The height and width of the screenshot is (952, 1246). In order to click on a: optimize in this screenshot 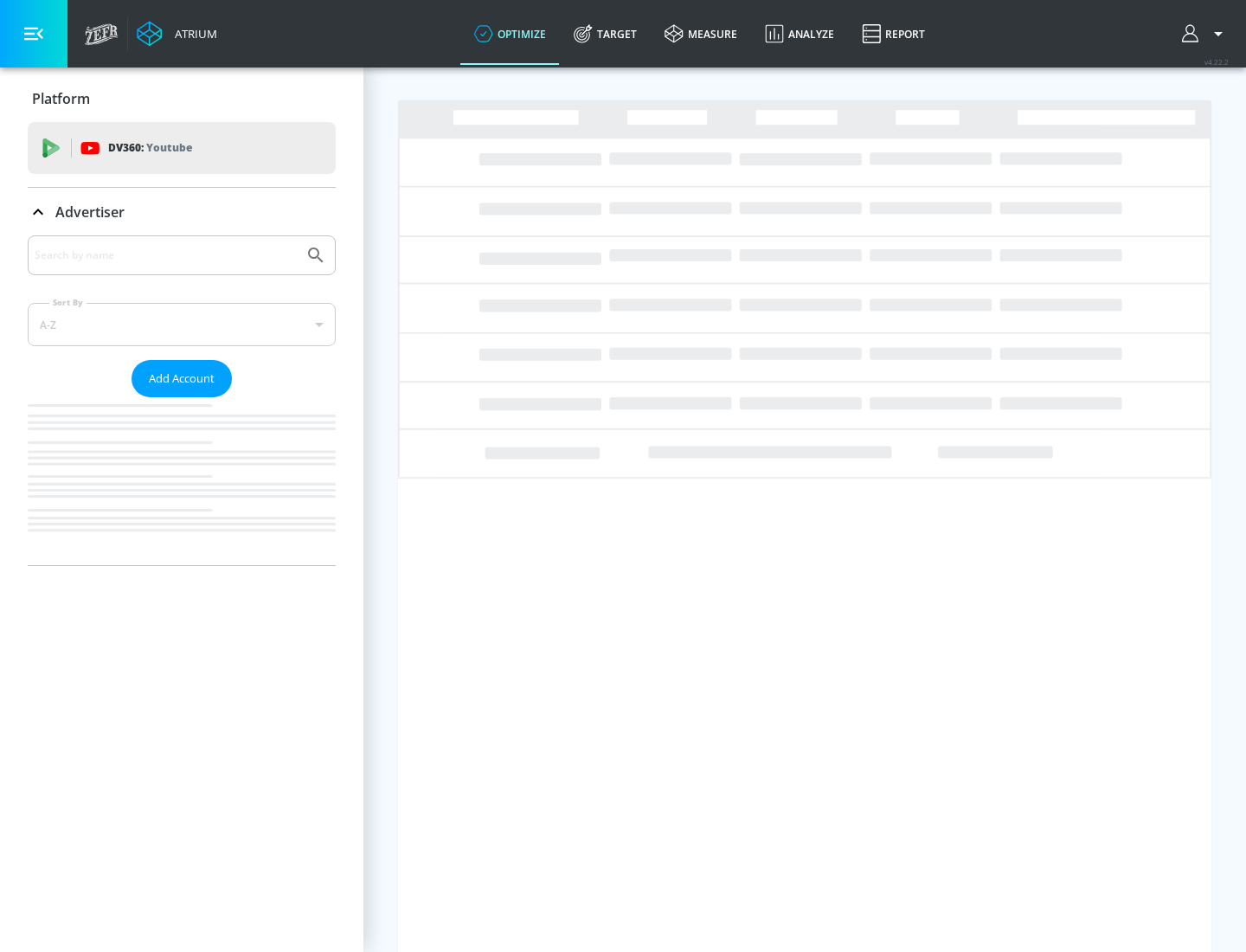, I will do `click(510, 33)`.